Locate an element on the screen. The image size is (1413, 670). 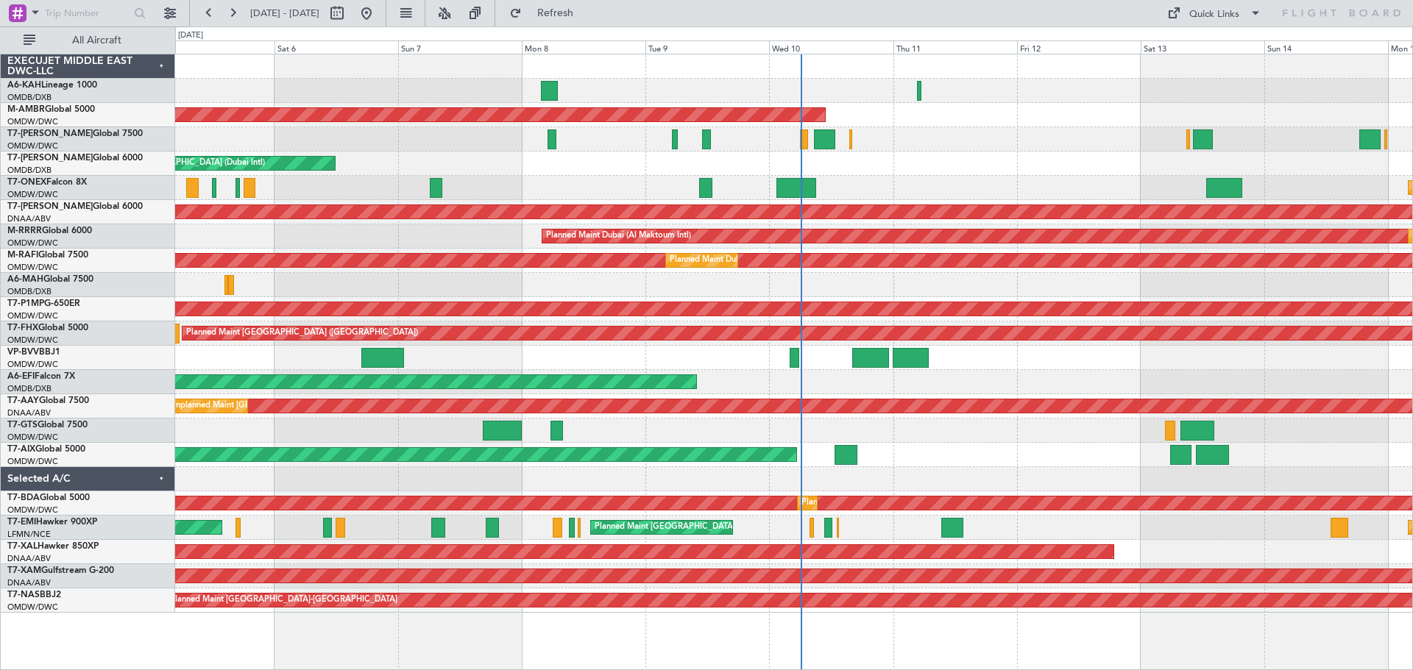
span: T7-NAS is located at coordinates (24, 595).